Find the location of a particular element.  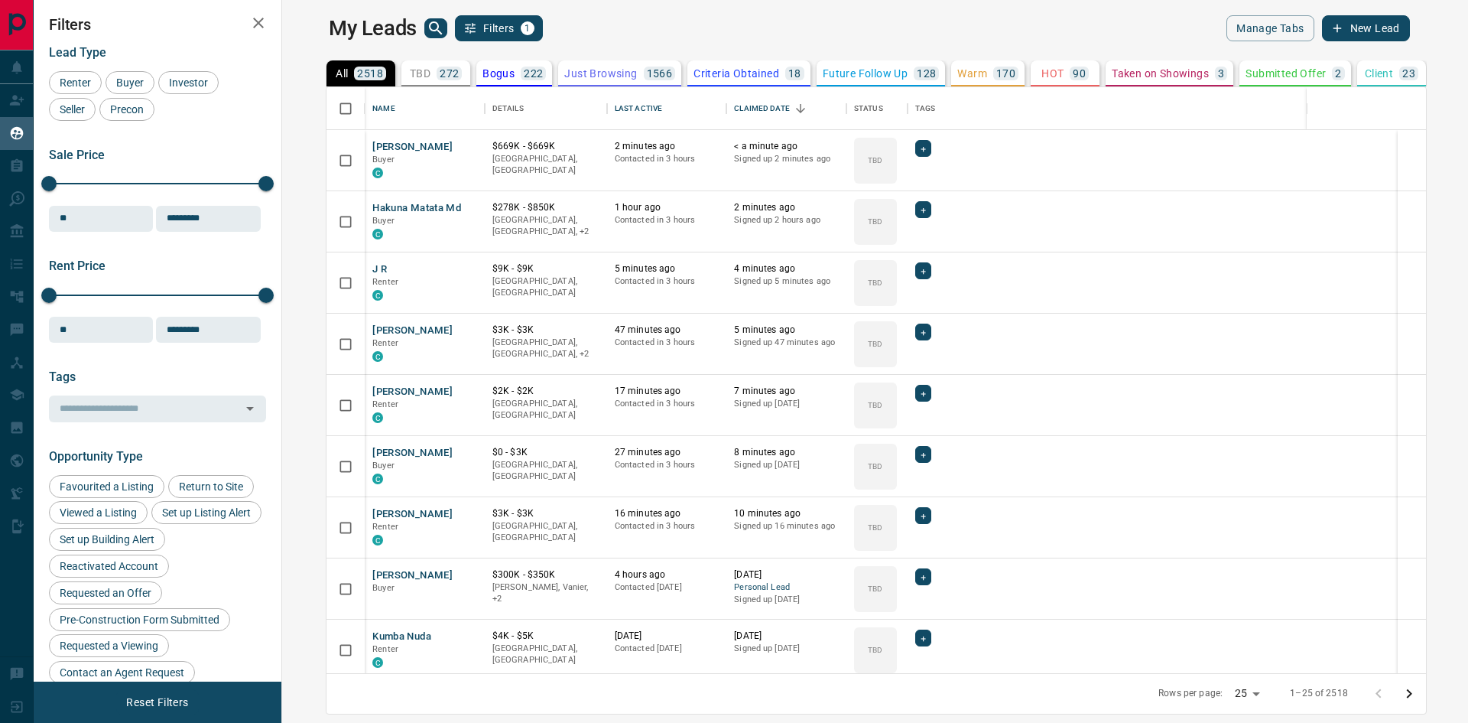

span: Sale Price is located at coordinates (76, 154).